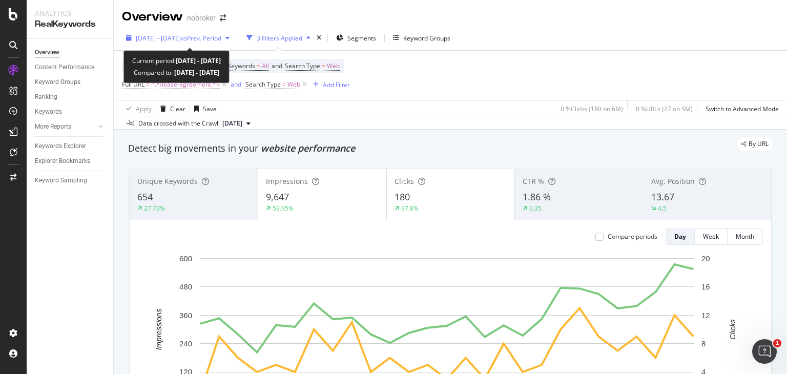  I want to click on text: 12, so click(705, 315).